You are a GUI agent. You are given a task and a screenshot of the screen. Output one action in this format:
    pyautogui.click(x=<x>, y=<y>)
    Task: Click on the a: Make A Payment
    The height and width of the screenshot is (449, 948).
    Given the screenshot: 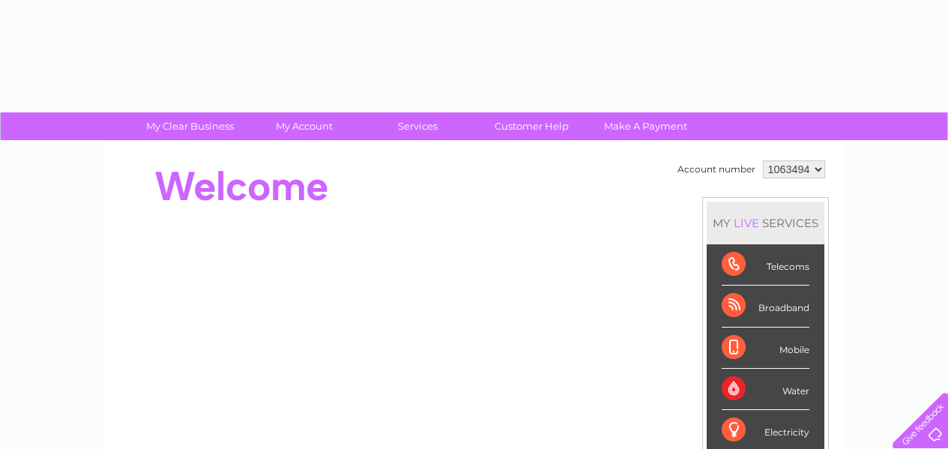 What is the action you would take?
    pyautogui.click(x=645, y=126)
    